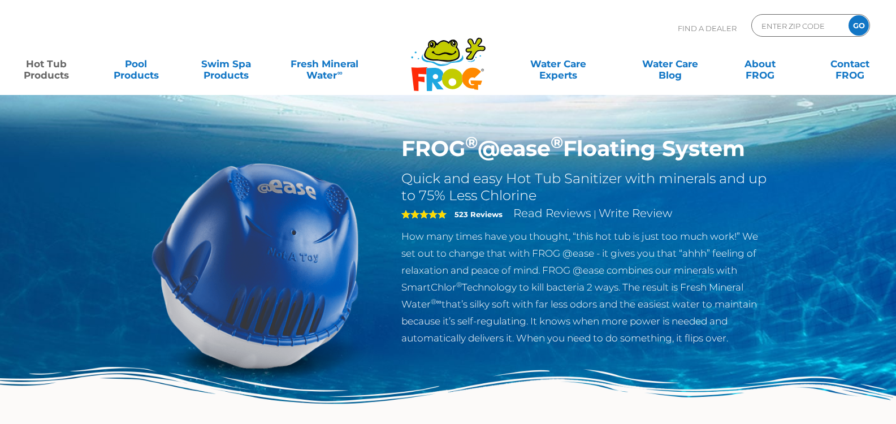 Image resolution: width=896 pixels, height=424 pixels. What do you see at coordinates (255, 265) in the screenshot?
I see `img: hot-tub-product-atease-system.png` at bounding box center [255, 265].